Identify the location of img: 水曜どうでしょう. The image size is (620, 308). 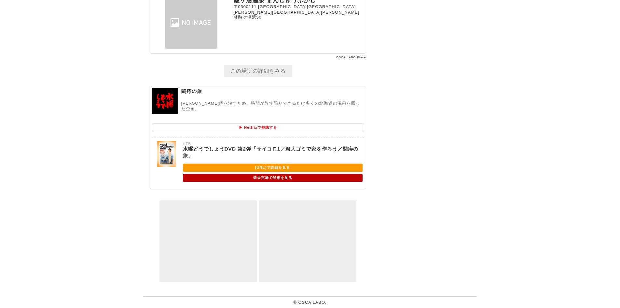
(165, 101).